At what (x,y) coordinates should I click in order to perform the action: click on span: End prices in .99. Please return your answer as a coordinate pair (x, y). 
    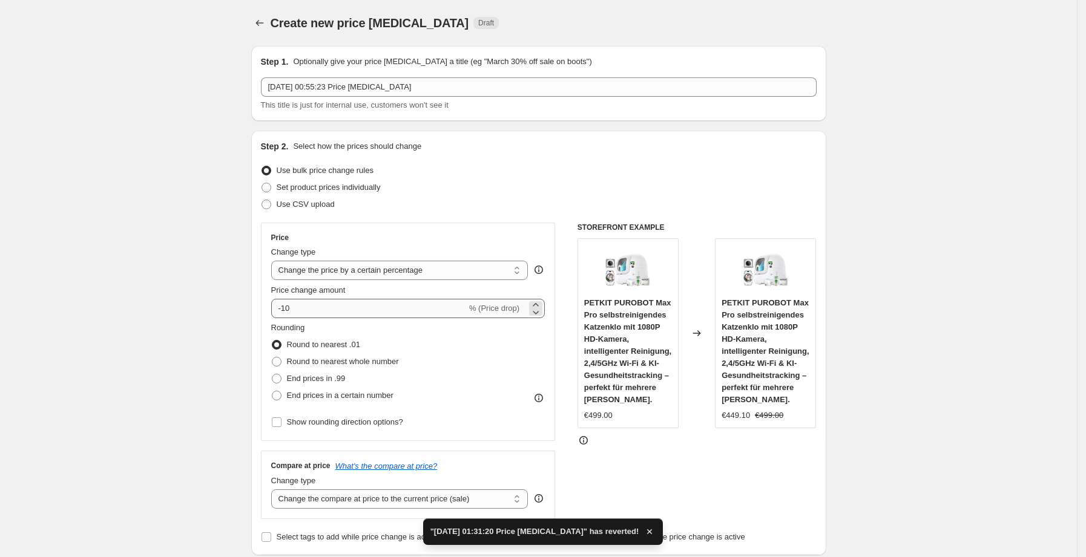
    Looking at the image, I should click on (316, 378).